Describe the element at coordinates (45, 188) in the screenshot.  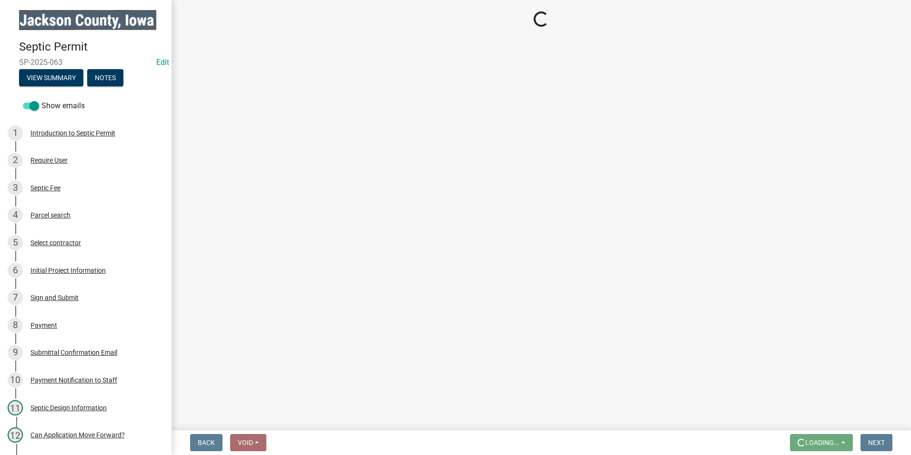
I see `div: Septic Fee` at that location.